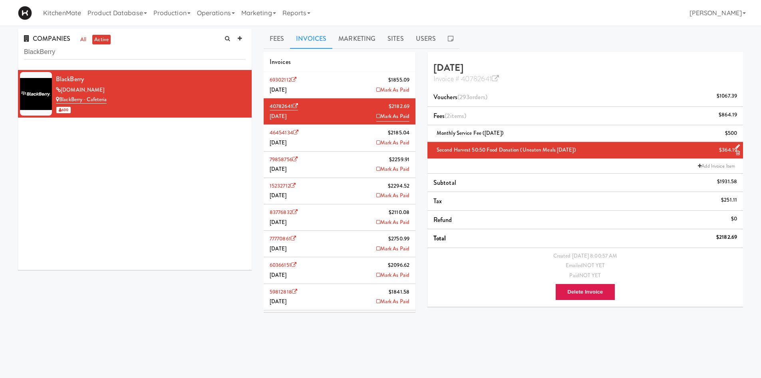 The height and width of the screenshot is (378, 761). What do you see at coordinates (311, 39) in the screenshot?
I see `a: Invoices` at bounding box center [311, 39].